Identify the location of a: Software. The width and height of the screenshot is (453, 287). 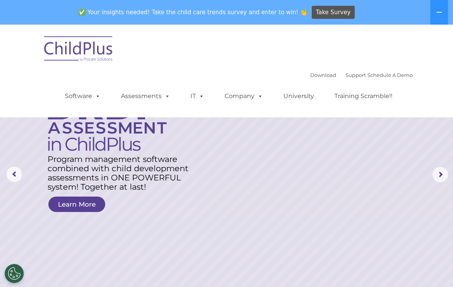
(83, 96).